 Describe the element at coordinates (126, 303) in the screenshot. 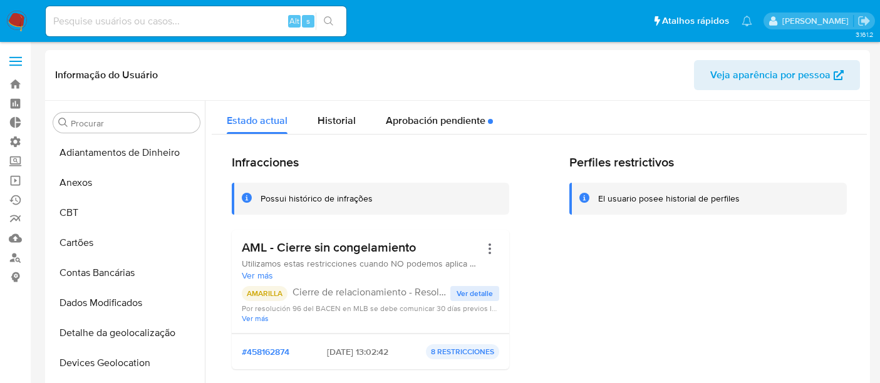

I see `button: Dados Modificados` at that location.